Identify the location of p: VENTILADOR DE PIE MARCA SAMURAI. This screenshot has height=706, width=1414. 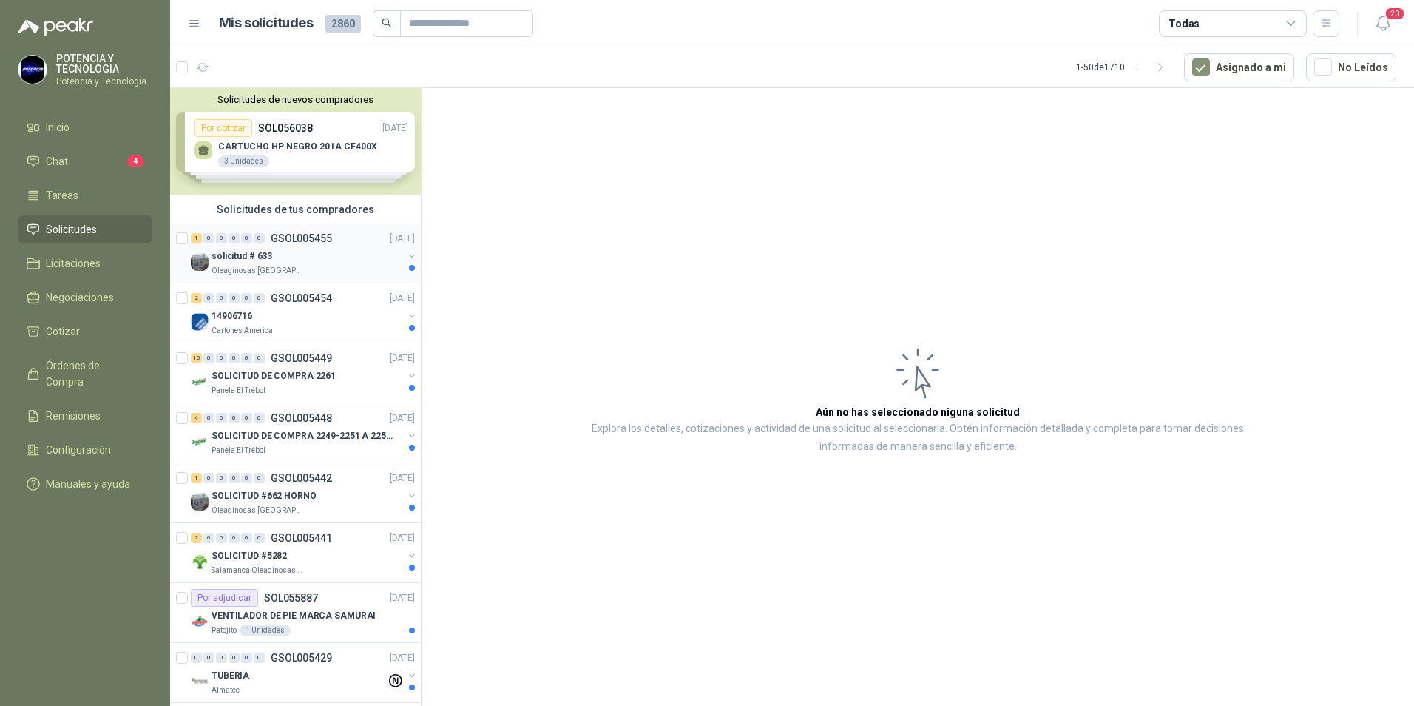
(294, 615).